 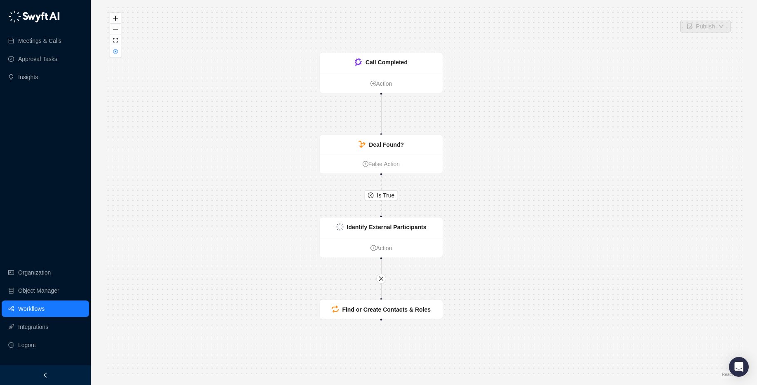 I want to click on img: logo-small-inverted-DW8HDUn_.png, so click(x=340, y=227).